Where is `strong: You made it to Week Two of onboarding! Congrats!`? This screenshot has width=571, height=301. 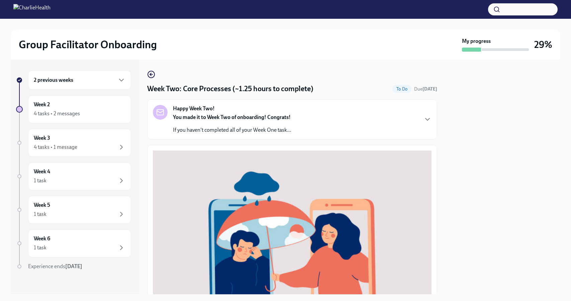 strong: You made it to Week Two of onboarding! Congrats! is located at coordinates (232, 117).